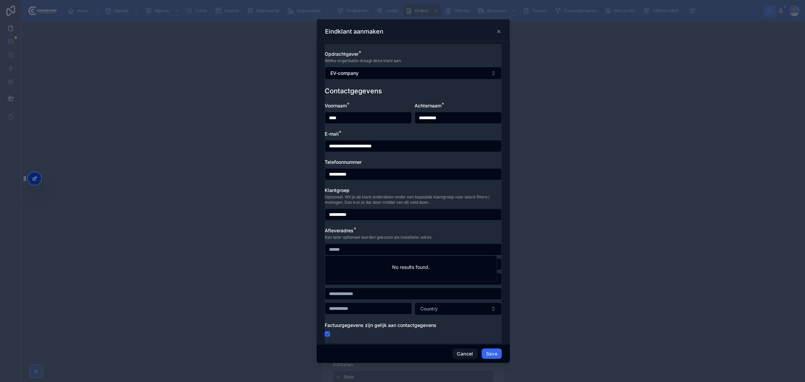  What do you see at coordinates (354, 32) in the screenshot?
I see `h3: Eindklant aanmaken` at bounding box center [354, 32].